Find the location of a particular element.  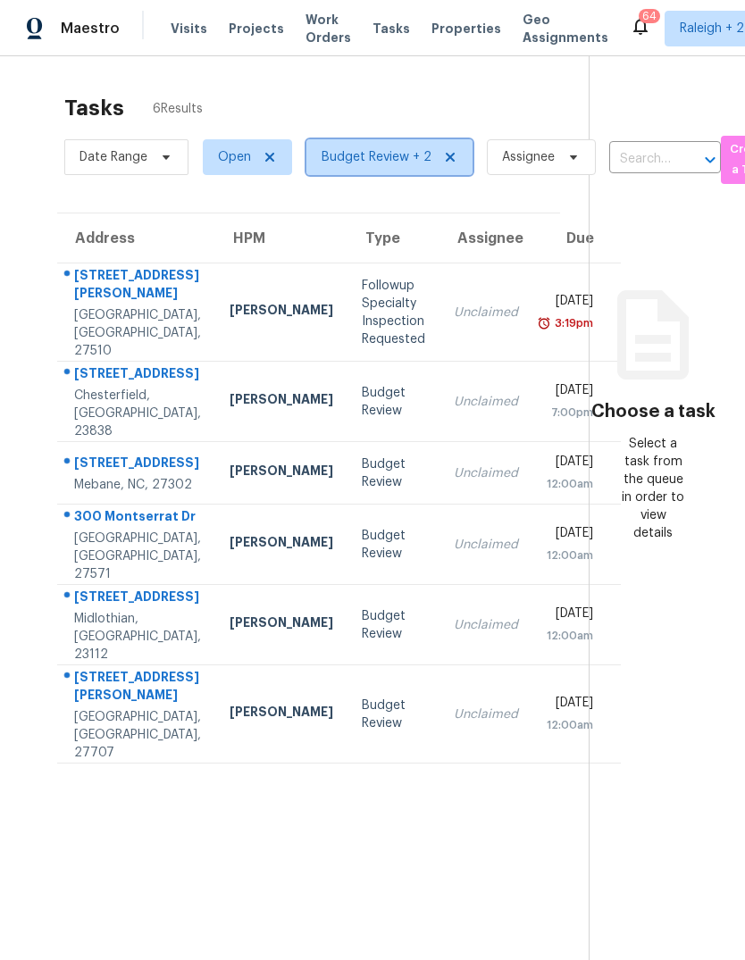

span: Budget Review + 2 is located at coordinates (376, 157).